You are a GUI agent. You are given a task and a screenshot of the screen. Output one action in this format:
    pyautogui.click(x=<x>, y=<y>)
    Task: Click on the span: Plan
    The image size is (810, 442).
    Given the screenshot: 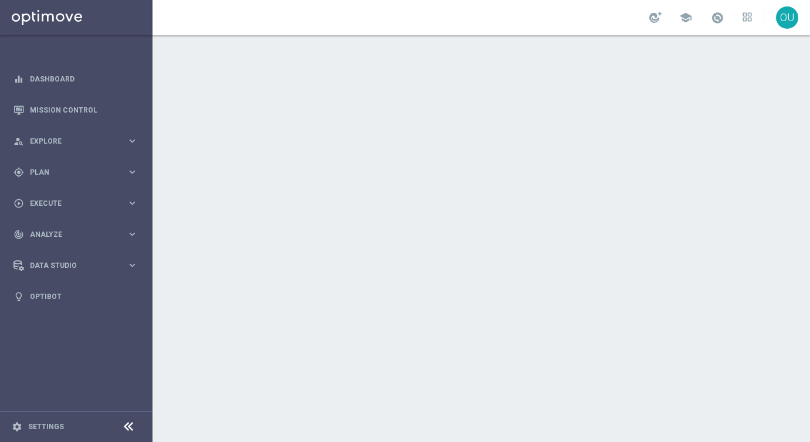 What is the action you would take?
    pyautogui.click(x=78, y=173)
    